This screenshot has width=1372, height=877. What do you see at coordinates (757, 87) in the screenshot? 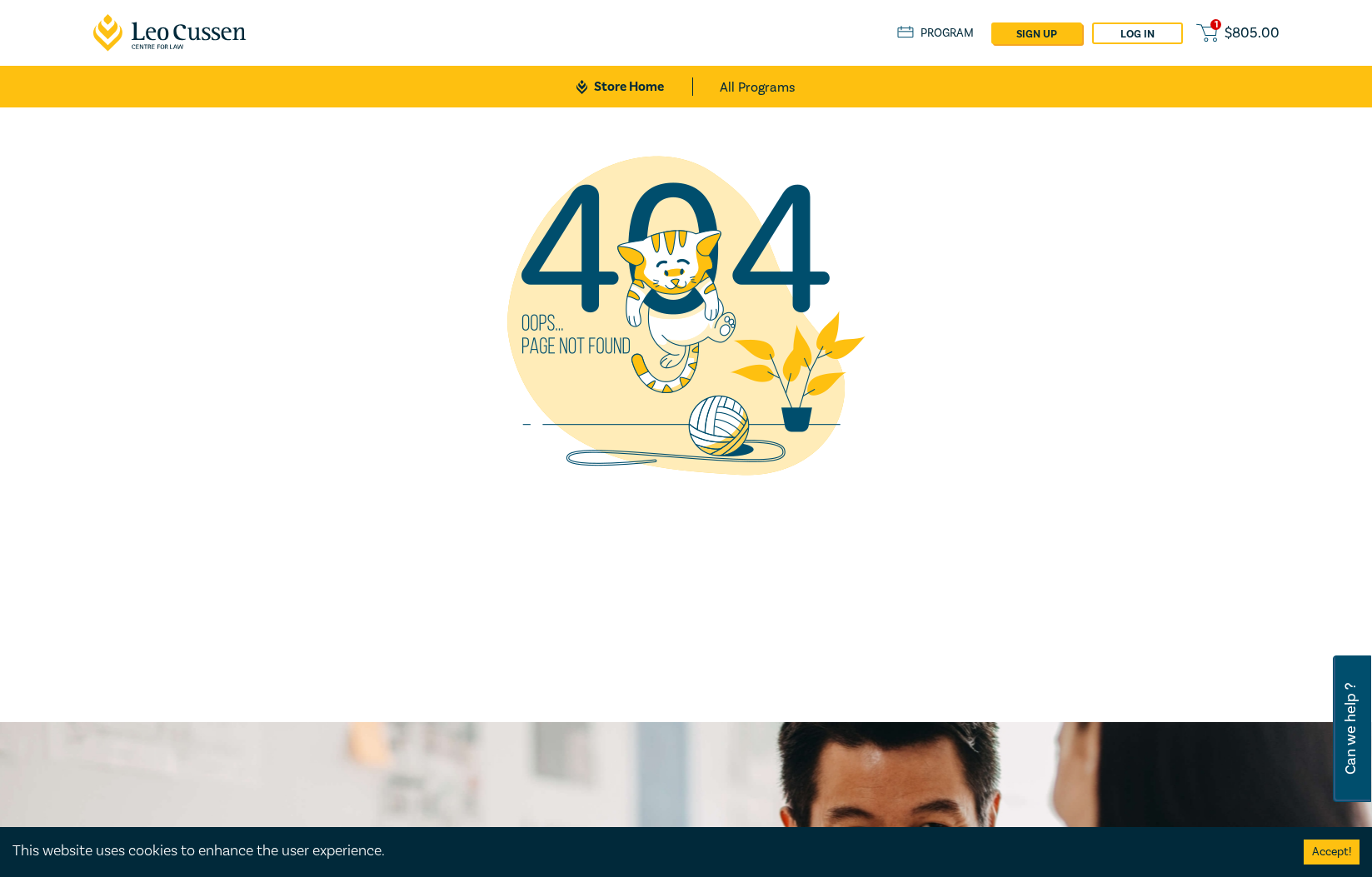
I see `a: All Programs` at bounding box center [757, 87].